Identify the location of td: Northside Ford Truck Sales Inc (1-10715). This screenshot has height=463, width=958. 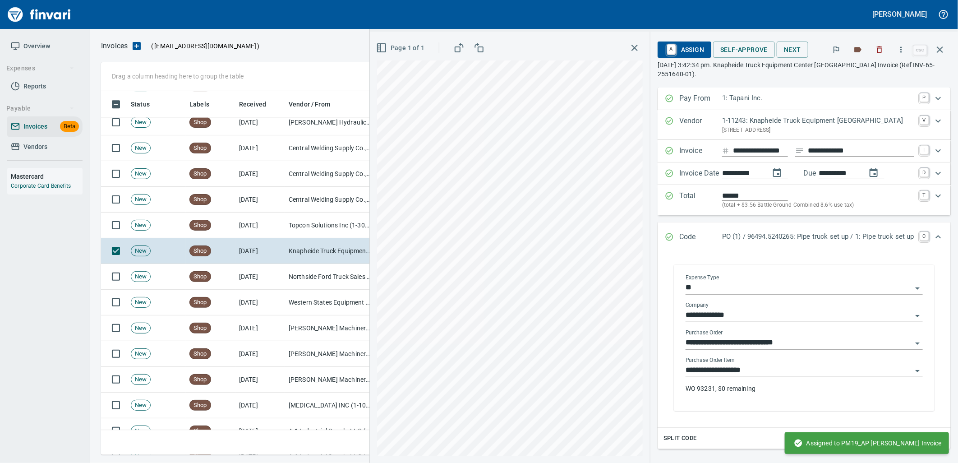
(330, 276).